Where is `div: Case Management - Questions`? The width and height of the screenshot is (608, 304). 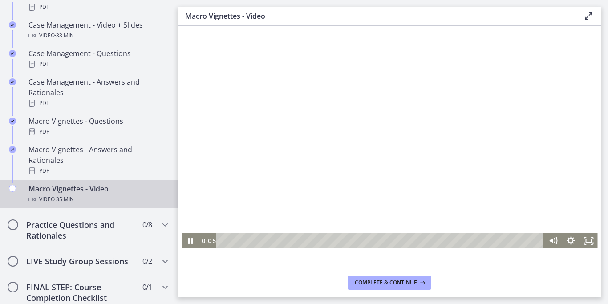
div: Case Management - Questions is located at coordinates (98, 59).